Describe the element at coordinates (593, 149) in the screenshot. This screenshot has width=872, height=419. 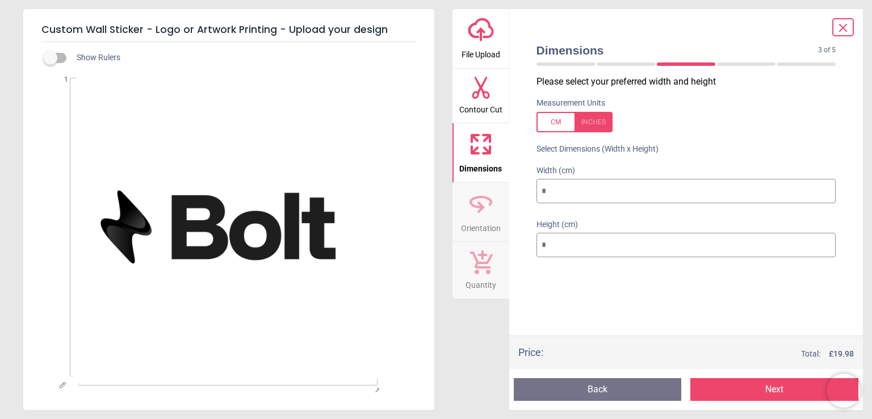
I see `label: Select Dimensions (Width x Height)` at that location.